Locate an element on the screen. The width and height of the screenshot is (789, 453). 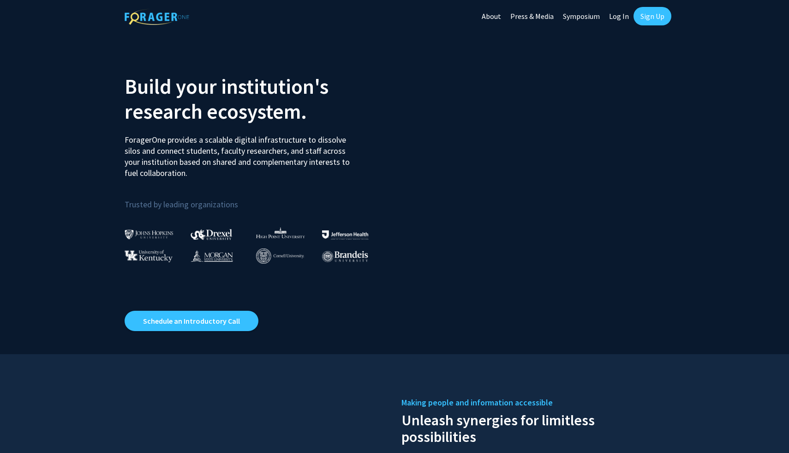
img: High Point University is located at coordinates (281, 233).